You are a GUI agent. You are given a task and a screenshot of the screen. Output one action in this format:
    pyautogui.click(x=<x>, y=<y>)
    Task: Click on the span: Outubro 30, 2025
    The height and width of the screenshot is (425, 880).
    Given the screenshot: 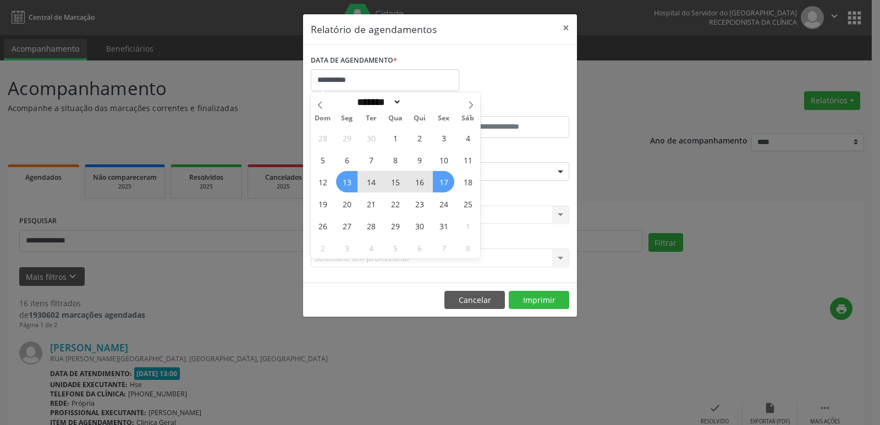 What is the action you would take?
    pyautogui.click(x=419, y=226)
    